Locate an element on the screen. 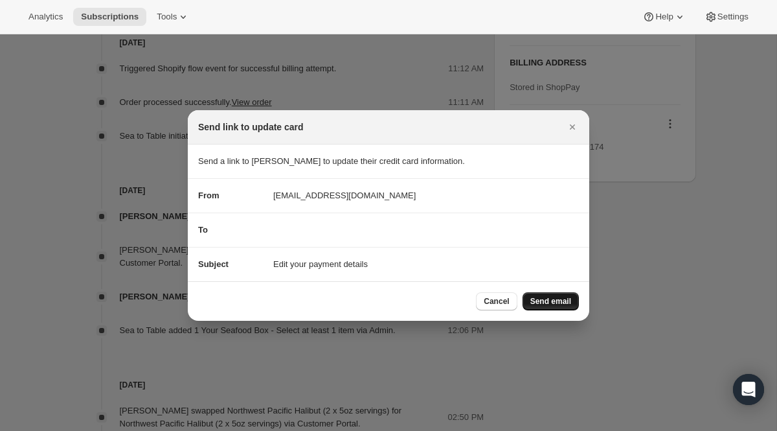 This screenshot has height=431, width=777. span: Analytics is located at coordinates (45, 17).